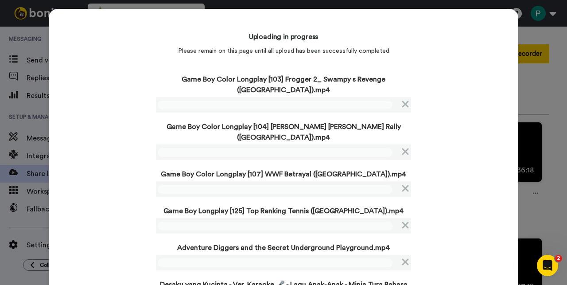 Image resolution: width=567 pixels, height=285 pixels. I want to click on p: Adventure Diggers and the Secret Underground Playground.mp4, so click(283, 247).